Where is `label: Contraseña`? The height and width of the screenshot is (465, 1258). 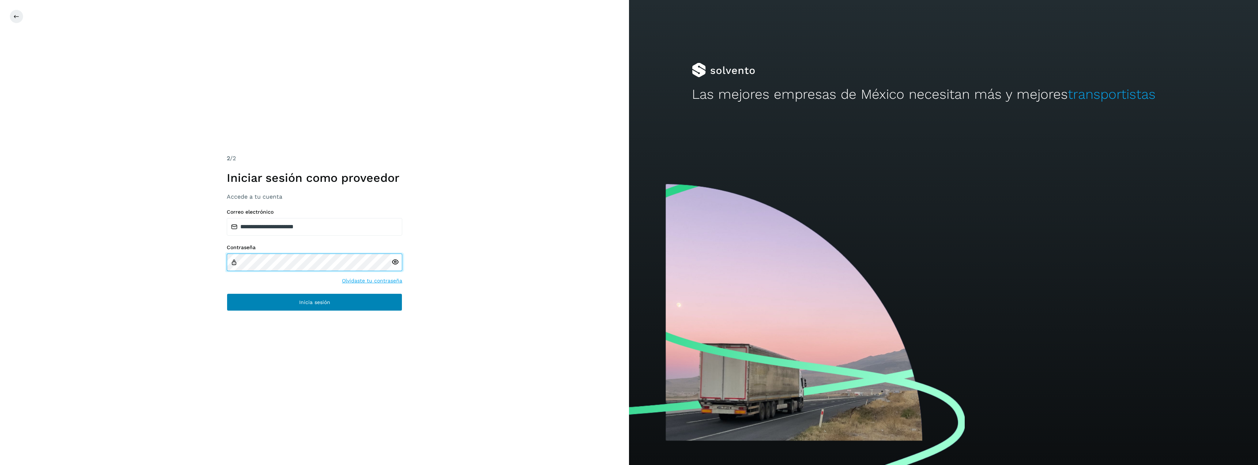
label: Contraseña is located at coordinates (314, 247).